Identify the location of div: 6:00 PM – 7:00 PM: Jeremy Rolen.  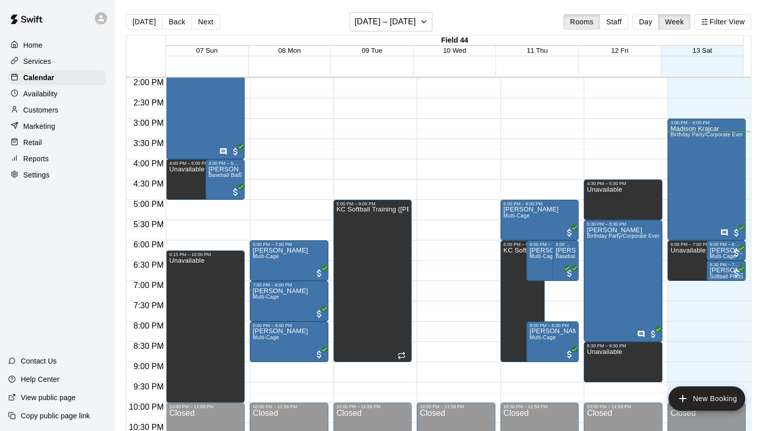
(566, 261).